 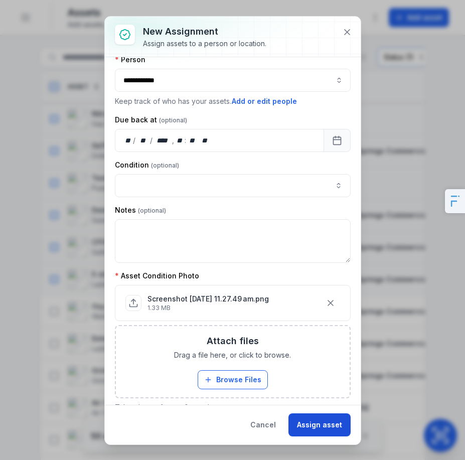 What do you see at coordinates (151, 120) in the screenshot?
I see `label: Due back at` at bounding box center [151, 120].